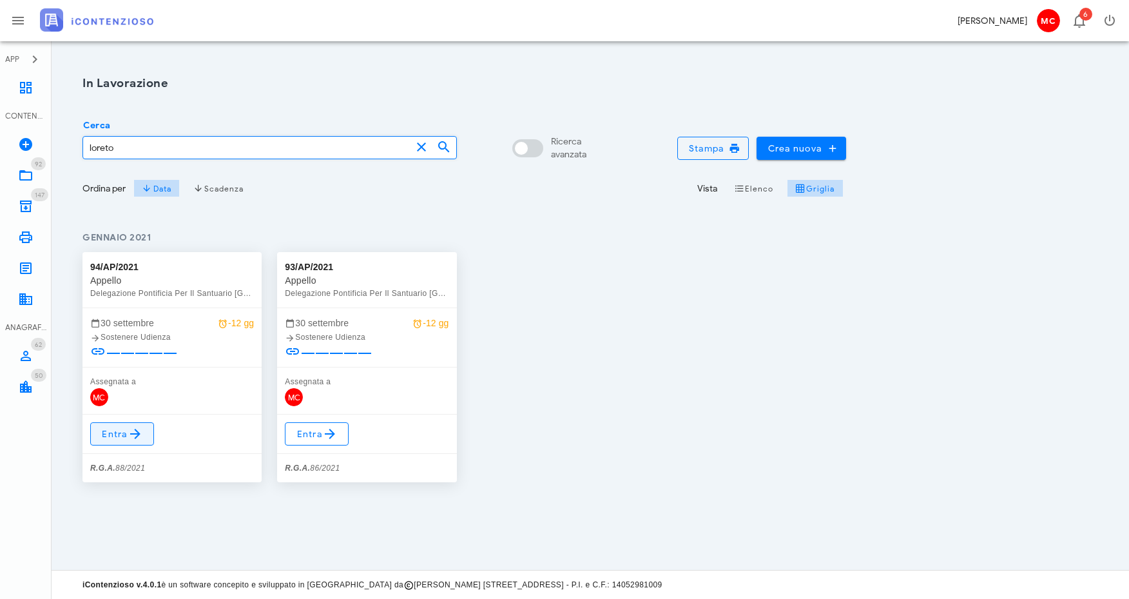 This screenshot has height=599, width=1129. Describe the element at coordinates (801, 148) in the screenshot. I see `span: Crea nuova` at that location.